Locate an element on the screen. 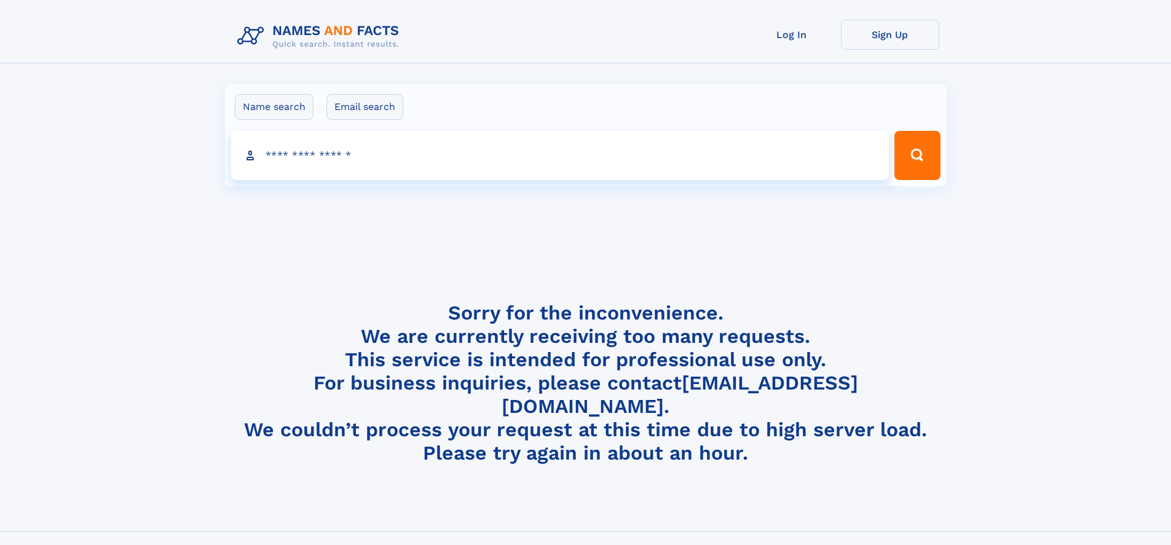 This screenshot has height=545, width=1171. h4: Sorry for the inconvenience. We are currently receiving too many requests. This service is intend... is located at coordinates (586, 383).